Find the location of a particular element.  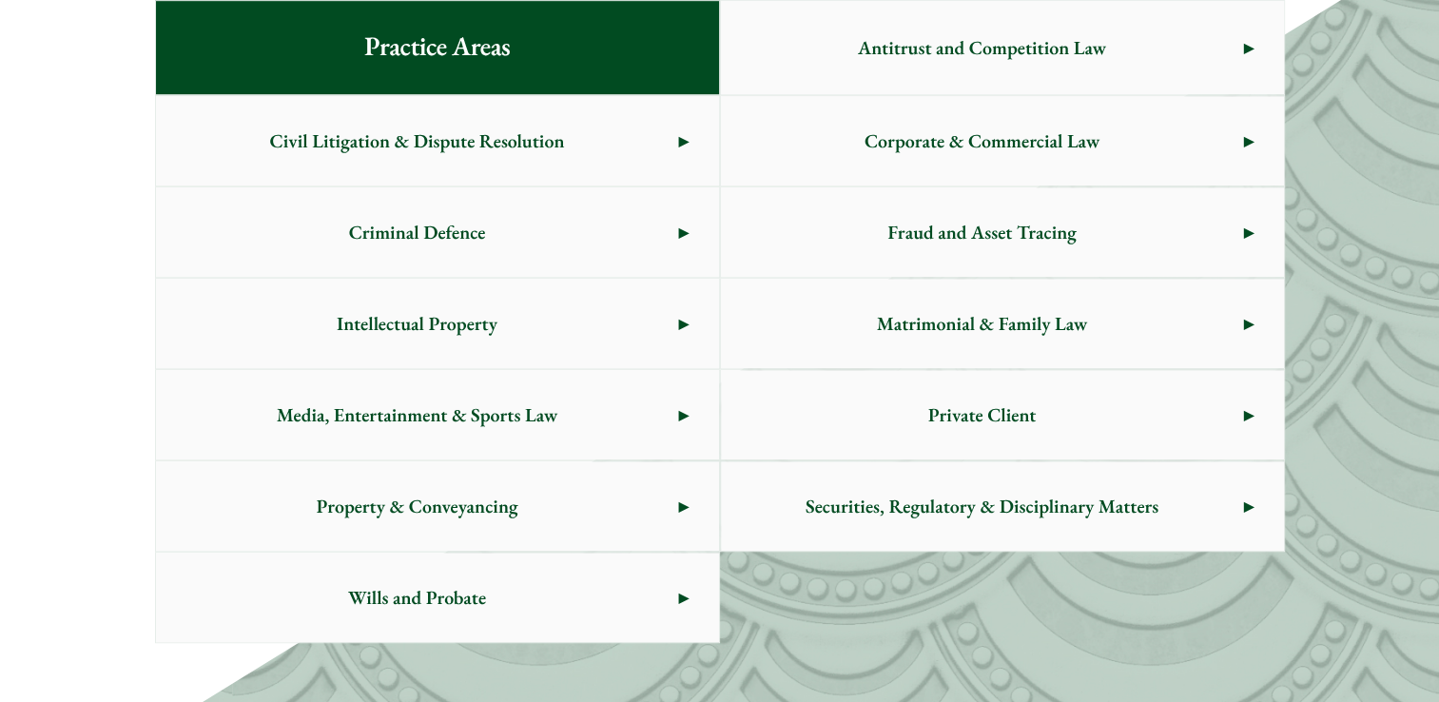

span: Practice Areas is located at coordinates (437, 48).